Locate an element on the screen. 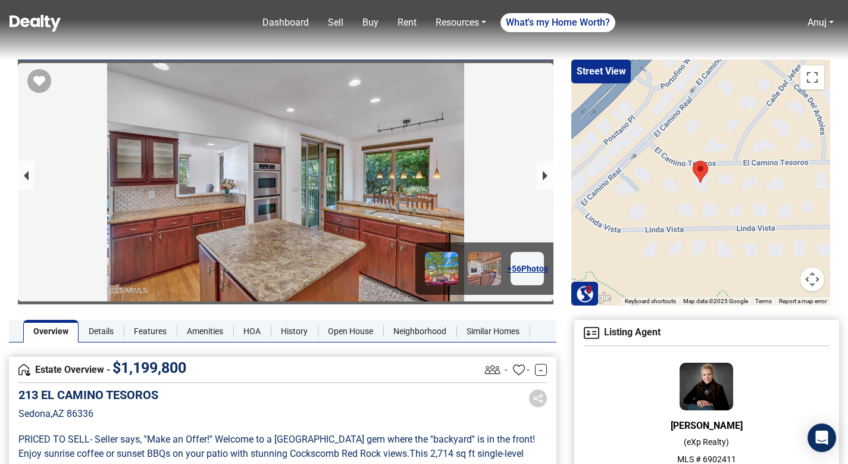 The width and height of the screenshot is (848, 464). a: Similar Homes is located at coordinates (493, 331).